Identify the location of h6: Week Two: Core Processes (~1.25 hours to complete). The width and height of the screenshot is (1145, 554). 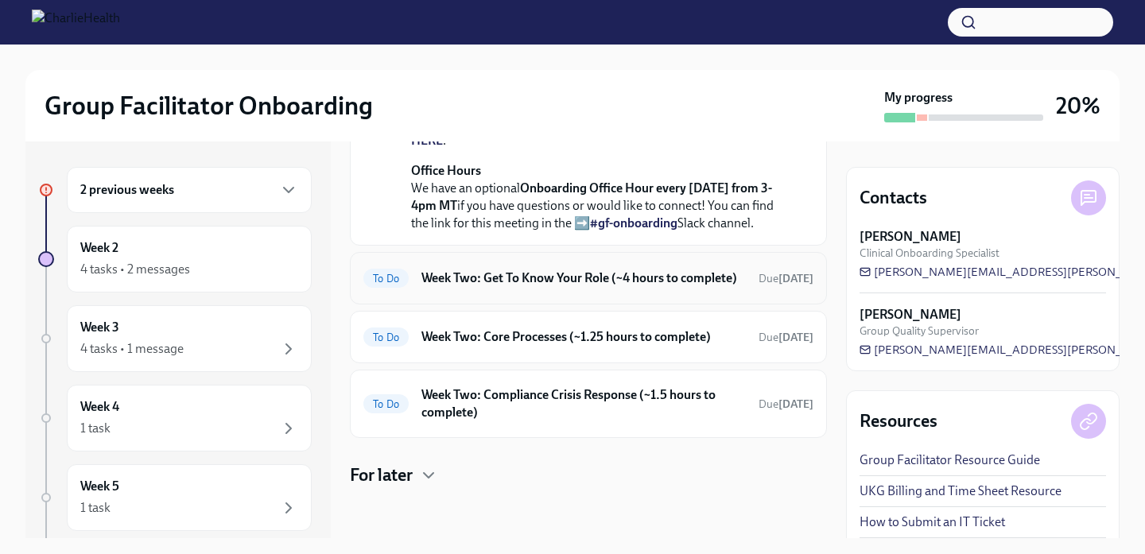
(584, 337).